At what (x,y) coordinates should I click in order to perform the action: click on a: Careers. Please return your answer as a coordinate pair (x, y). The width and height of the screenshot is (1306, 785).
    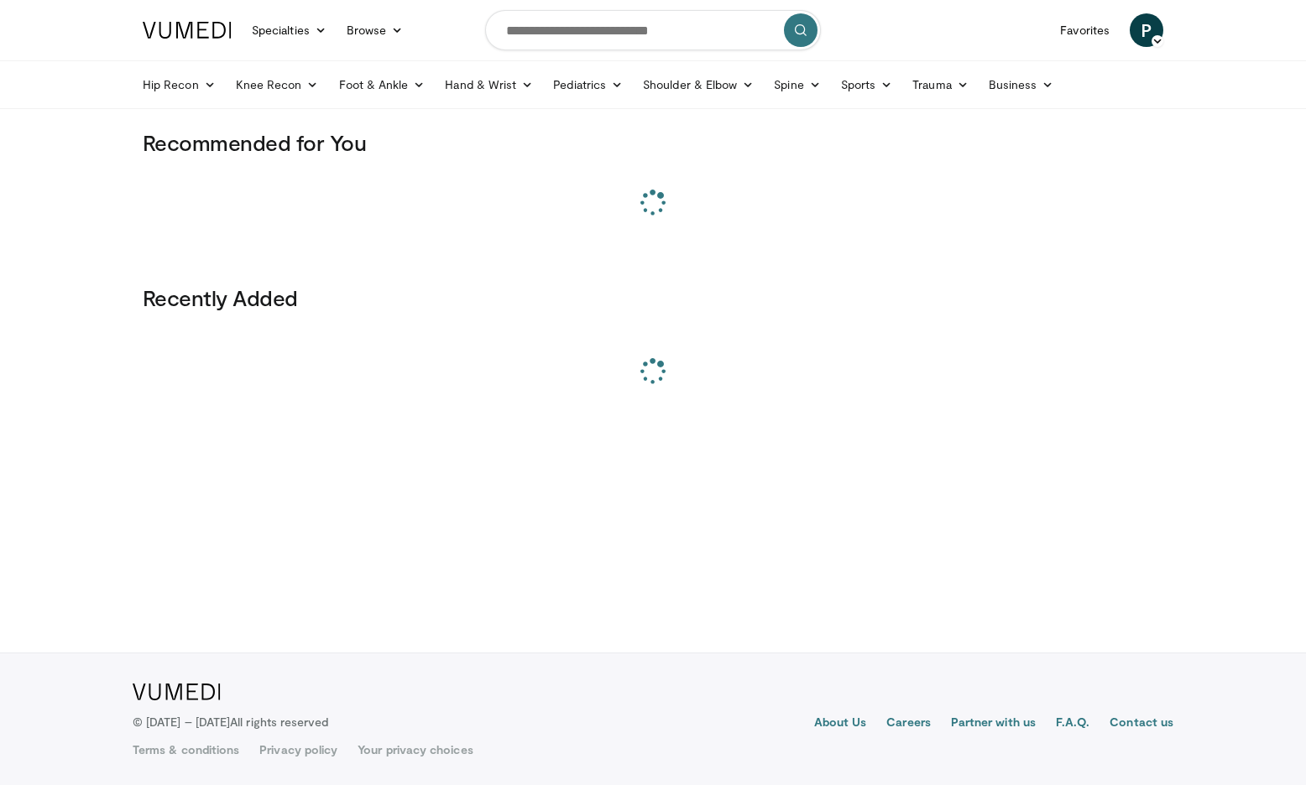
    Looking at the image, I should click on (908, 724).